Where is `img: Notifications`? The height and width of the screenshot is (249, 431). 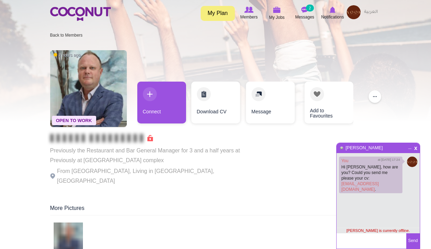 img: Notifications is located at coordinates (332, 10).